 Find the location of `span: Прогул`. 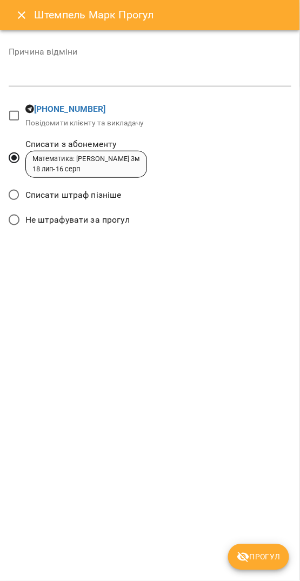

span: Прогул is located at coordinates (258, 557).